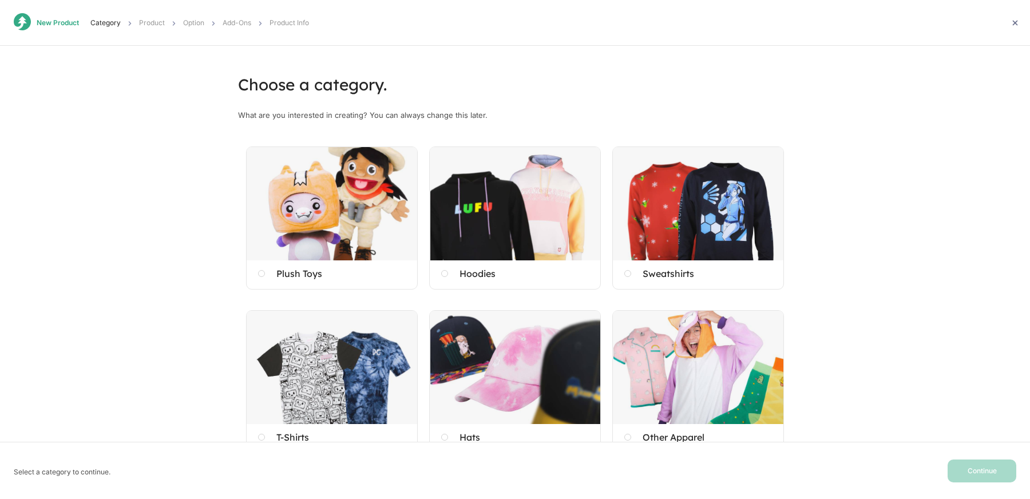 The image size is (1030, 499). I want to click on span: Product, so click(152, 22).